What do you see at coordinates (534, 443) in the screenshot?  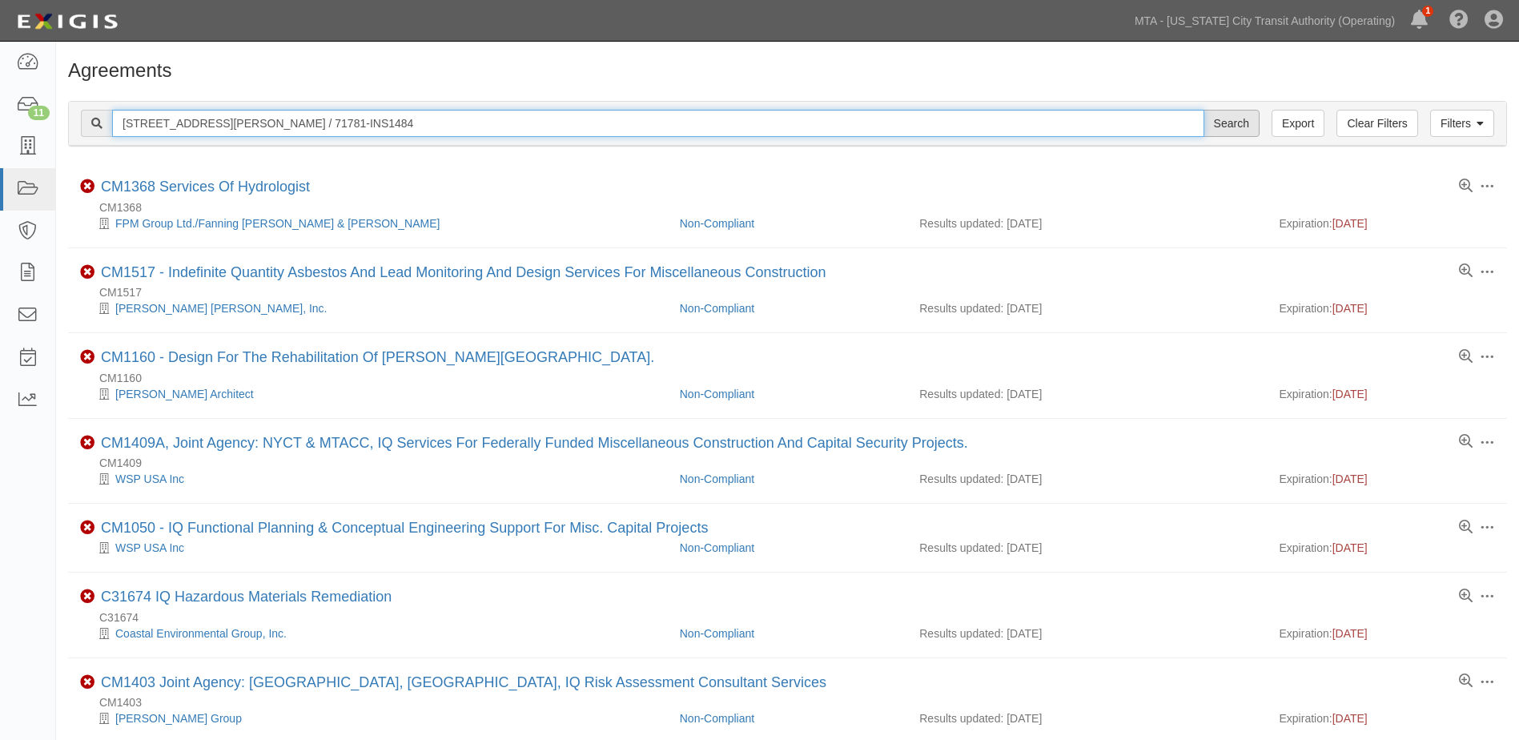 I see `a: CM1409A, Joint Agency: NYCT & MTACC, IQ Services For Federally Funded Miscellaneous Construction ...` at bounding box center [534, 443].